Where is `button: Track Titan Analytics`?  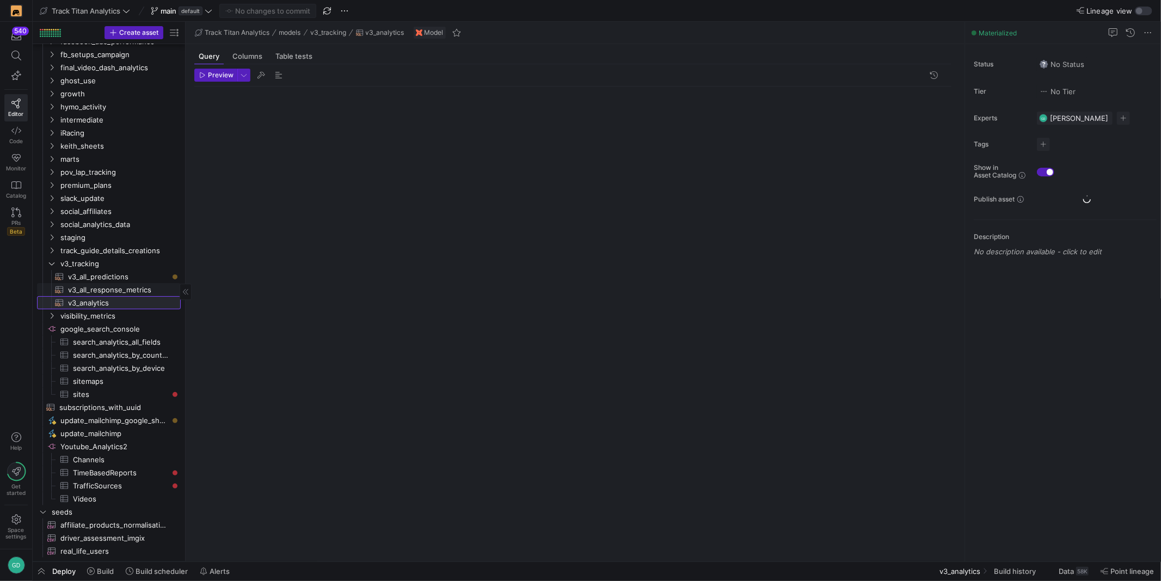
button: Track Titan Analytics is located at coordinates (232, 33).